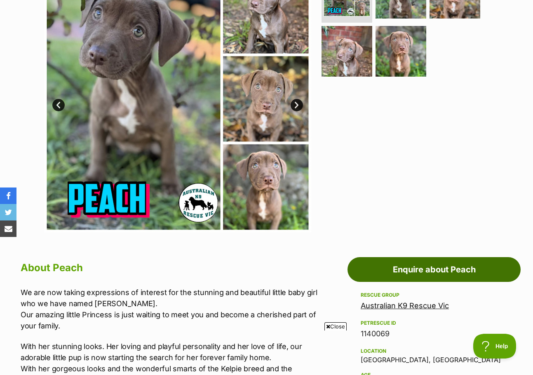  What do you see at coordinates (169, 268) in the screenshot?
I see `h2: About Peach` at bounding box center [169, 268].